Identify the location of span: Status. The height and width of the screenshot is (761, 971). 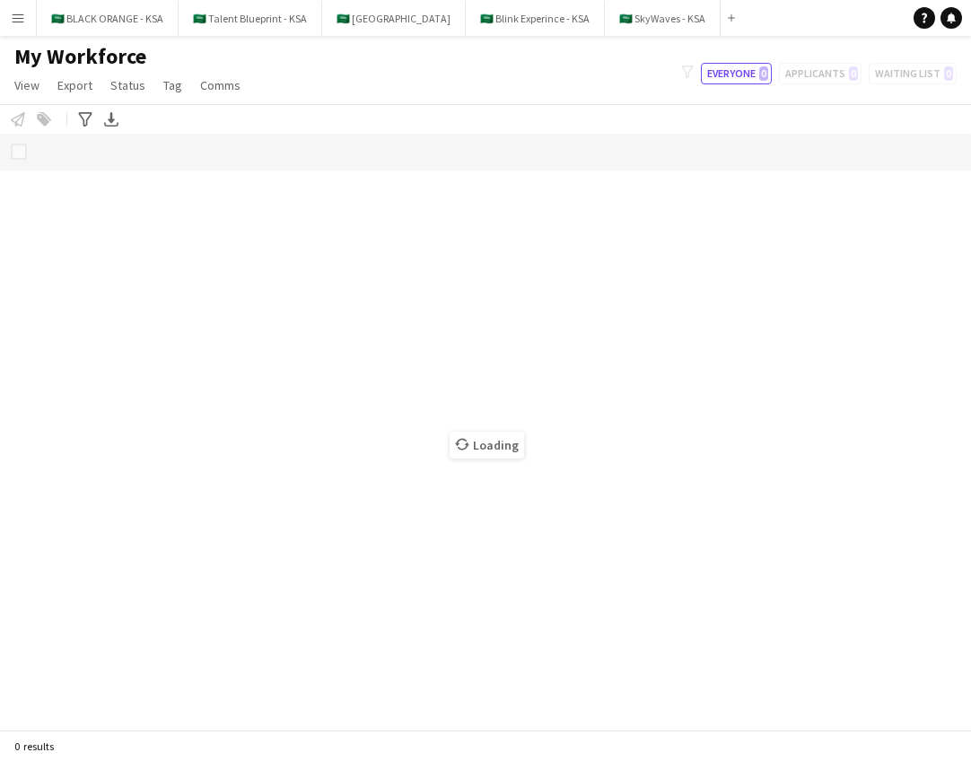
(127, 85).